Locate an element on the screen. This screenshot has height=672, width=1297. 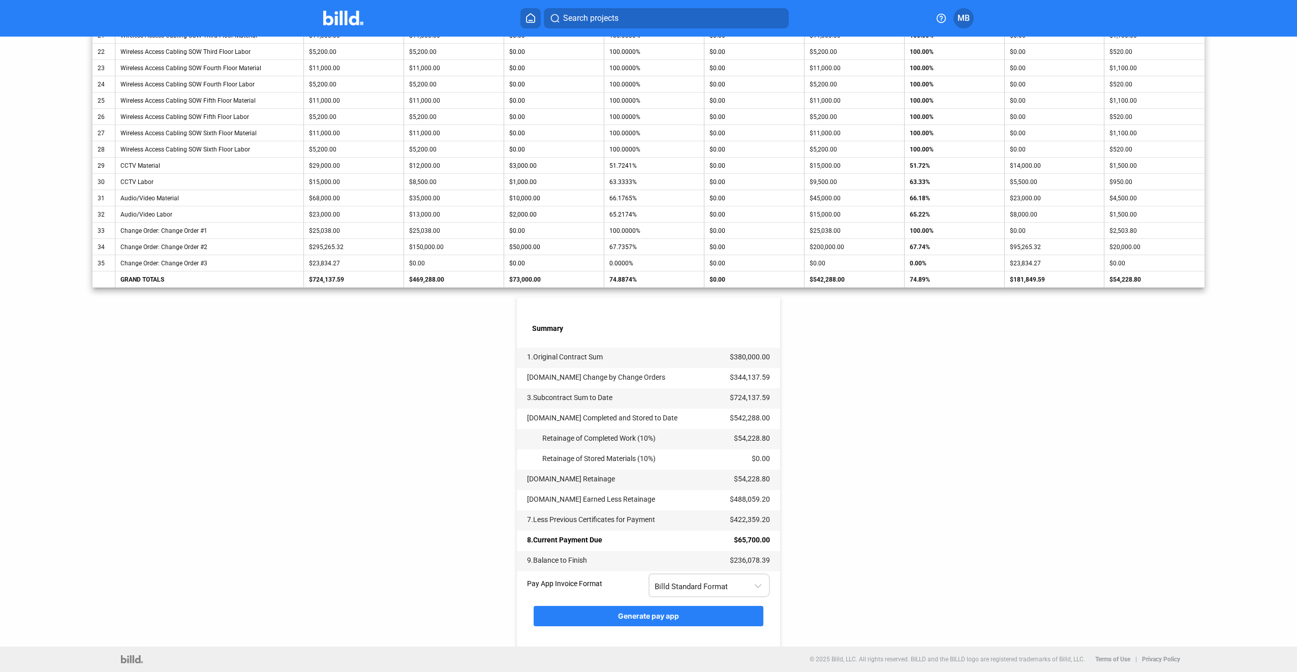
div: Wireless Access Cabling SOW Fourth Floor Labor is located at coordinates (209, 84).